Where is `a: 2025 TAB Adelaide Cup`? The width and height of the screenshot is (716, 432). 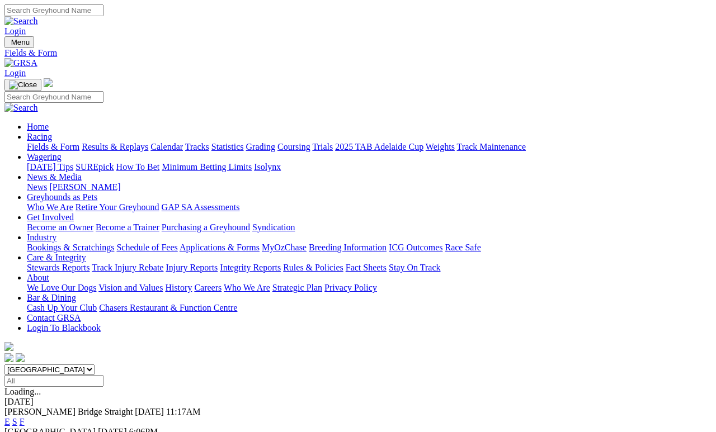 a: 2025 TAB Adelaide Cup is located at coordinates (379, 147).